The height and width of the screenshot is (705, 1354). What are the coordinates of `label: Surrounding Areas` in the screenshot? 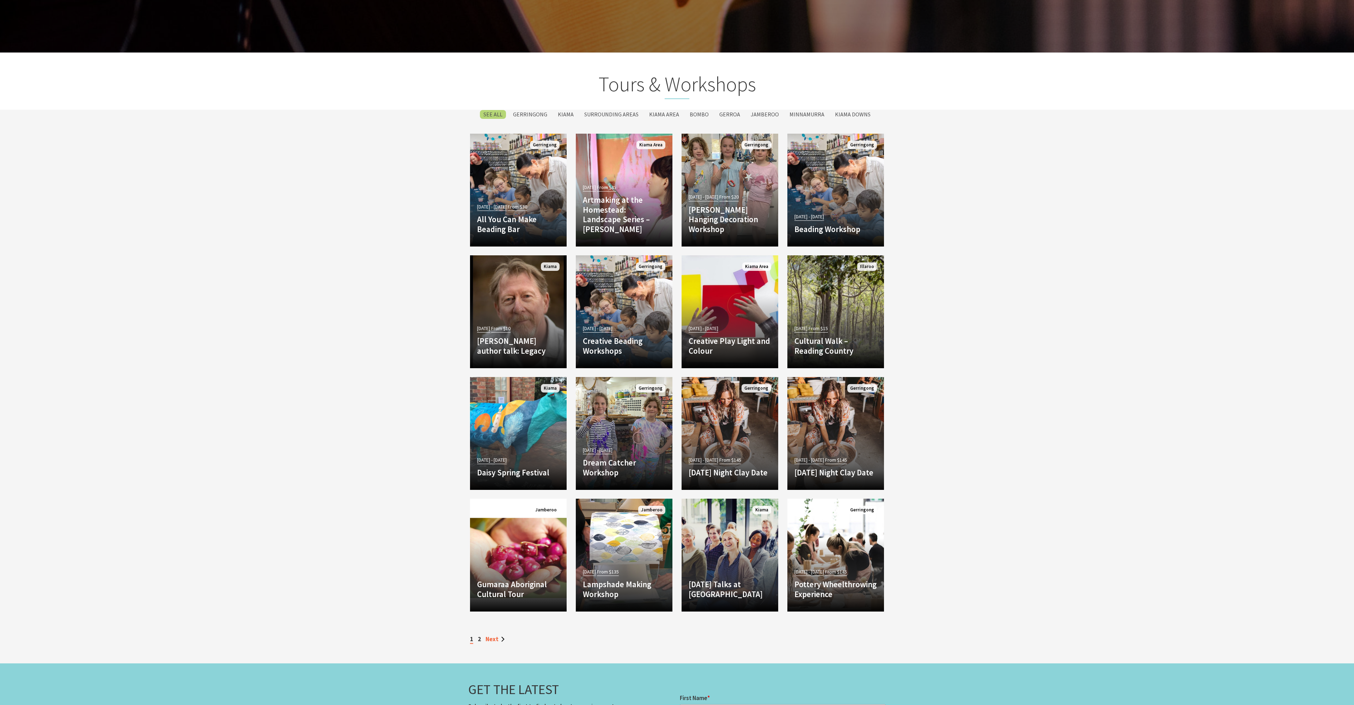 It's located at (611, 114).